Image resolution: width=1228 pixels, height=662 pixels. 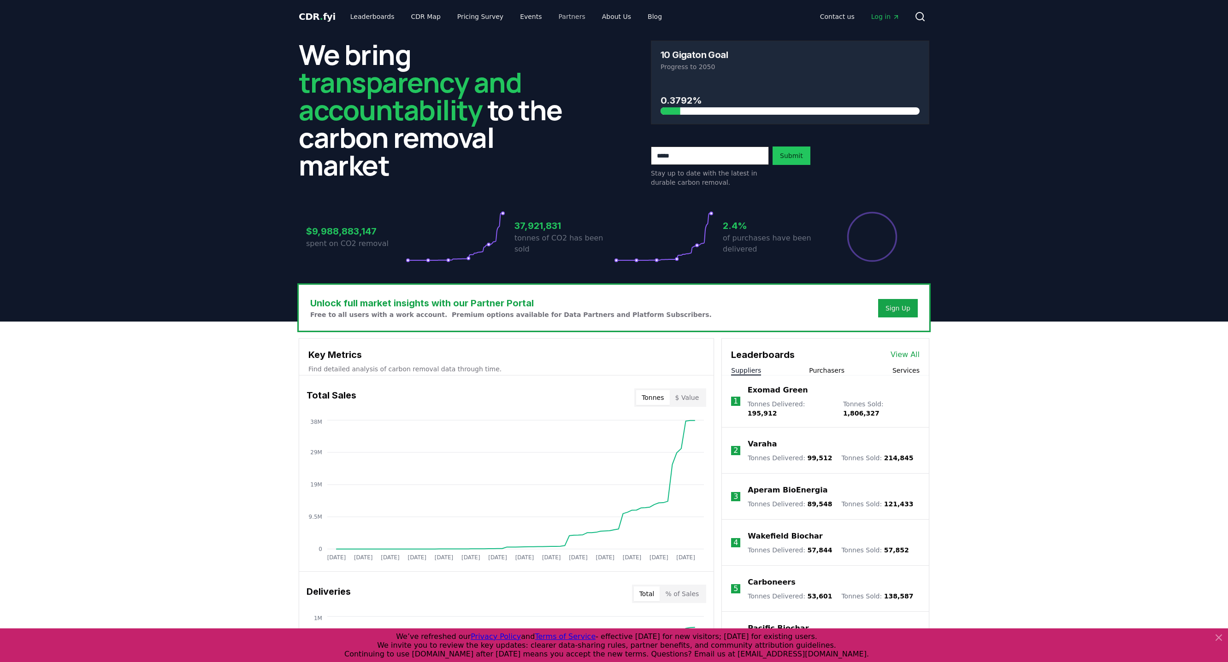 I want to click on h3: $9,988,883,147, so click(x=356, y=231).